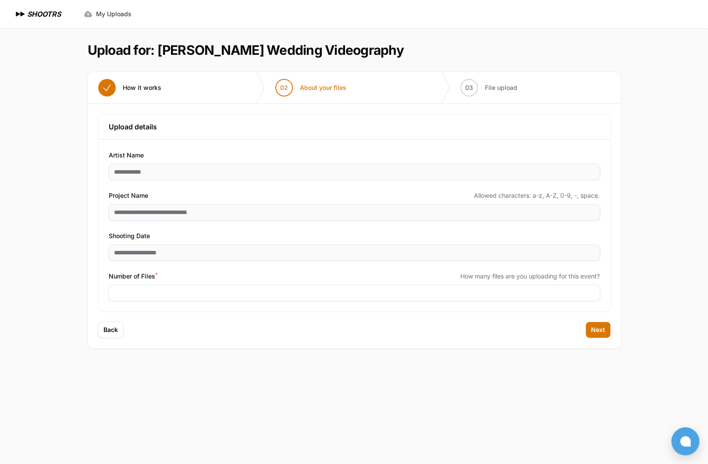 The height and width of the screenshot is (464, 708). I want to click on h3: Upload details, so click(354, 127).